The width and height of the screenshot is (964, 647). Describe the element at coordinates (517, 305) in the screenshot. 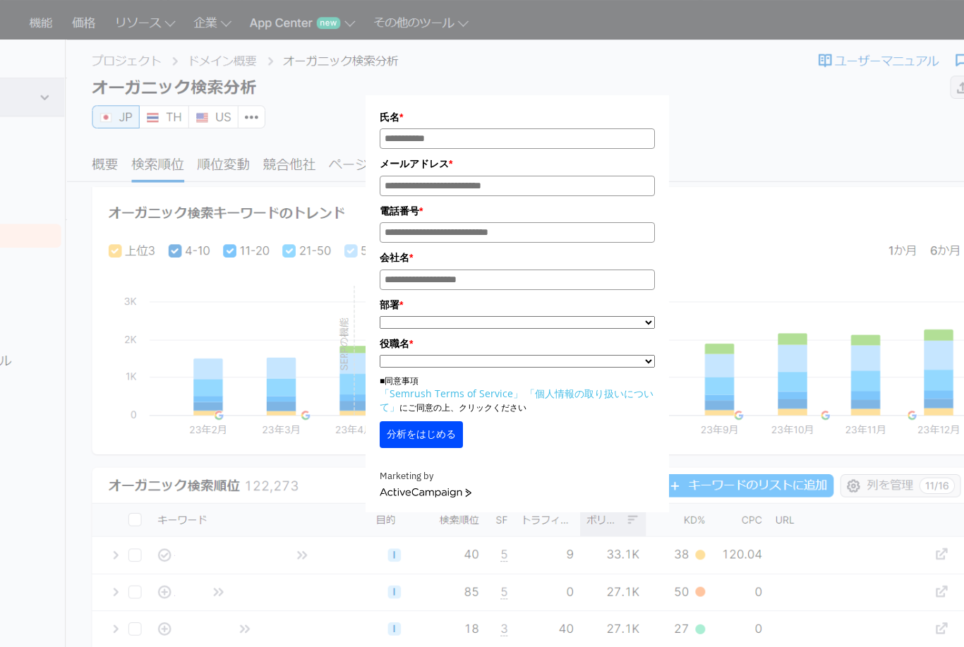

I see `label: 部署` at that location.